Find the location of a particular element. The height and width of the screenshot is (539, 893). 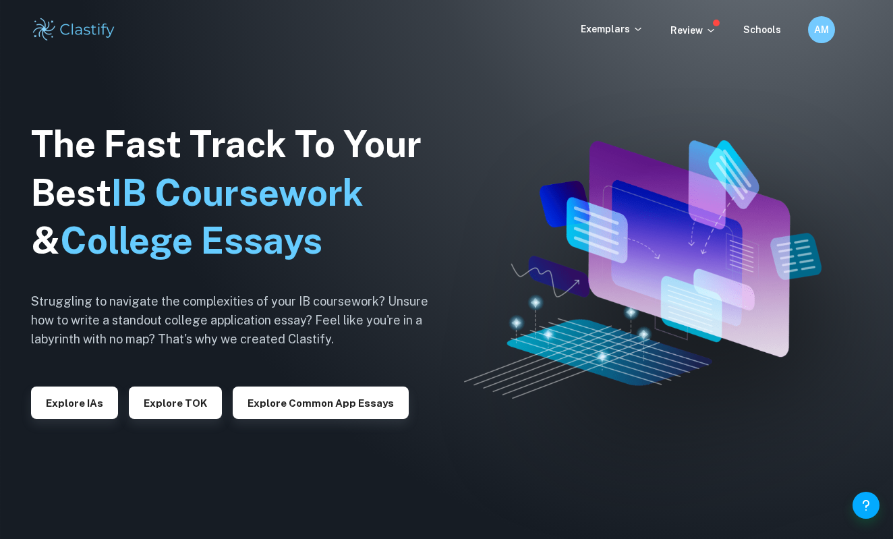

h1: The Fast Track To Your Best & is located at coordinates (240, 193).